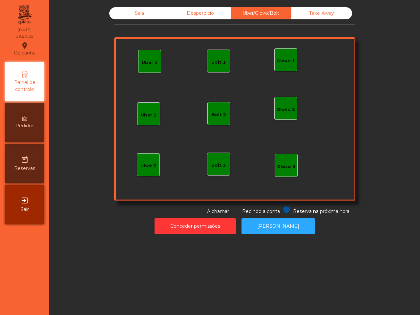  What do you see at coordinates (25, 86) in the screenshot?
I see `span: Painel de controlo` at bounding box center [25, 86].